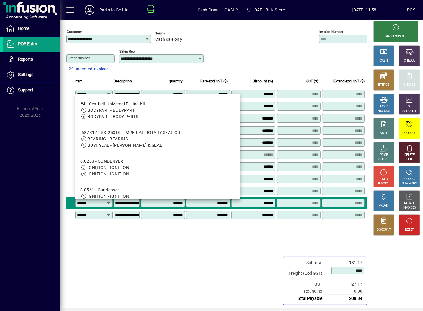 The width and height of the screenshot is (423, 311). What do you see at coordinates (105, 190) in the screenshot?
I see `div: 0.0561 - Condenser` at bounding box center [105, 190].